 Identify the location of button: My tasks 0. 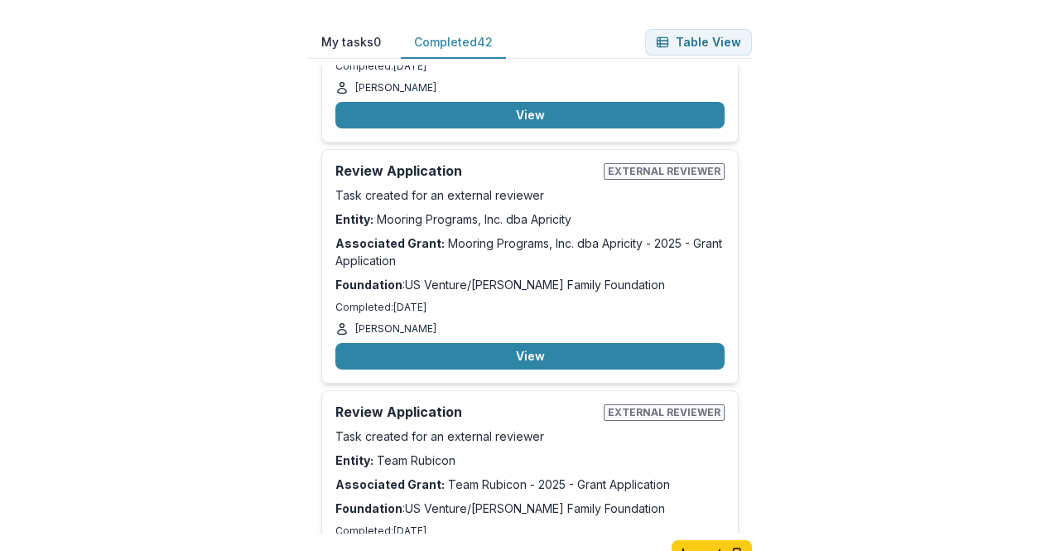
(351, 42).